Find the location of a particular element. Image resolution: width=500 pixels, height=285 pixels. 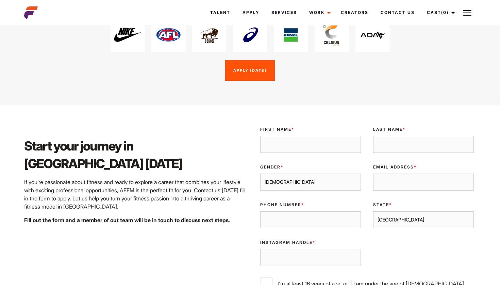

a: Contact Us is located at coordinates (398, 13).